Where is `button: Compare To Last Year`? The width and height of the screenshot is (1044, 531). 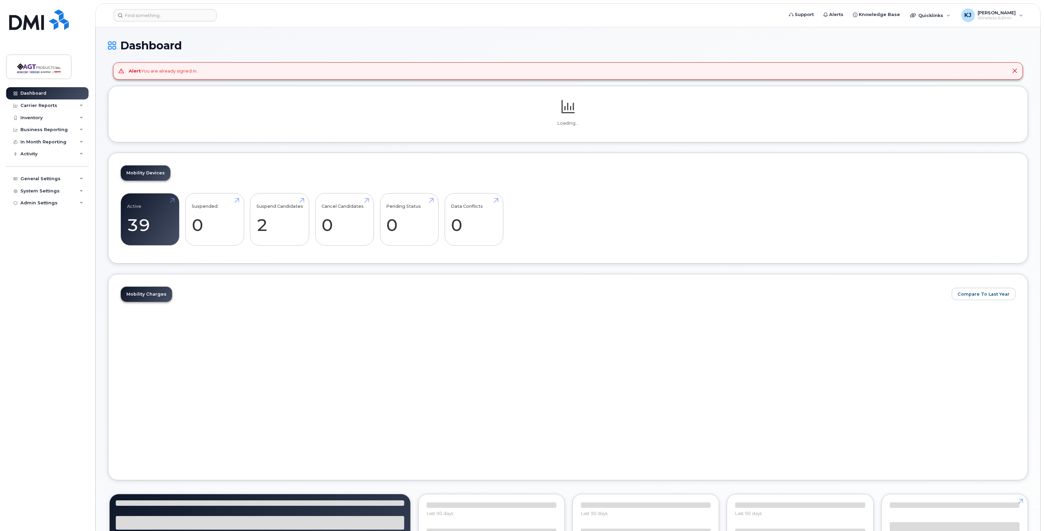
button: Compare To Last Year is located at coordinates (983, 294).